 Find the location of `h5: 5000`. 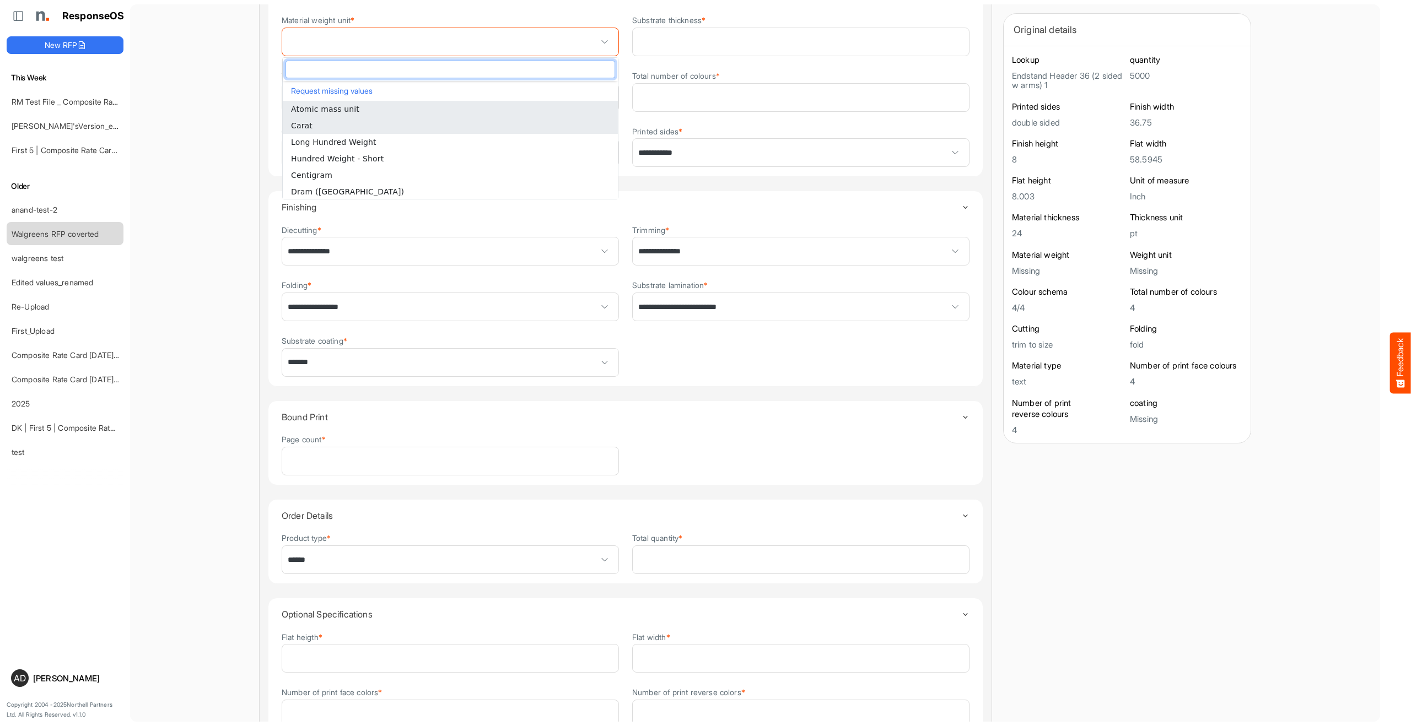

h5: 5000 is located at coordinates (1186, 75).